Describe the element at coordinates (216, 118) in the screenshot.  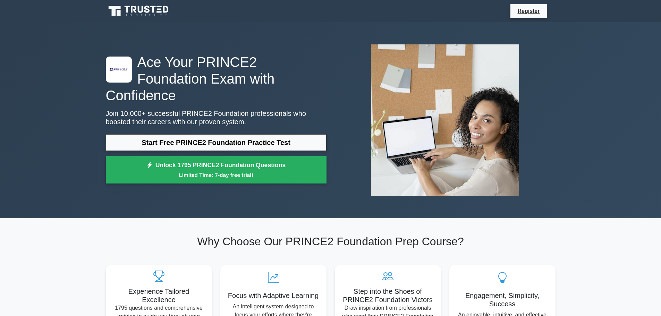
I see `p: Join 10,000+ successful PRINCE2 Foundation professionals who boosted their careers with our prove...` at that location.